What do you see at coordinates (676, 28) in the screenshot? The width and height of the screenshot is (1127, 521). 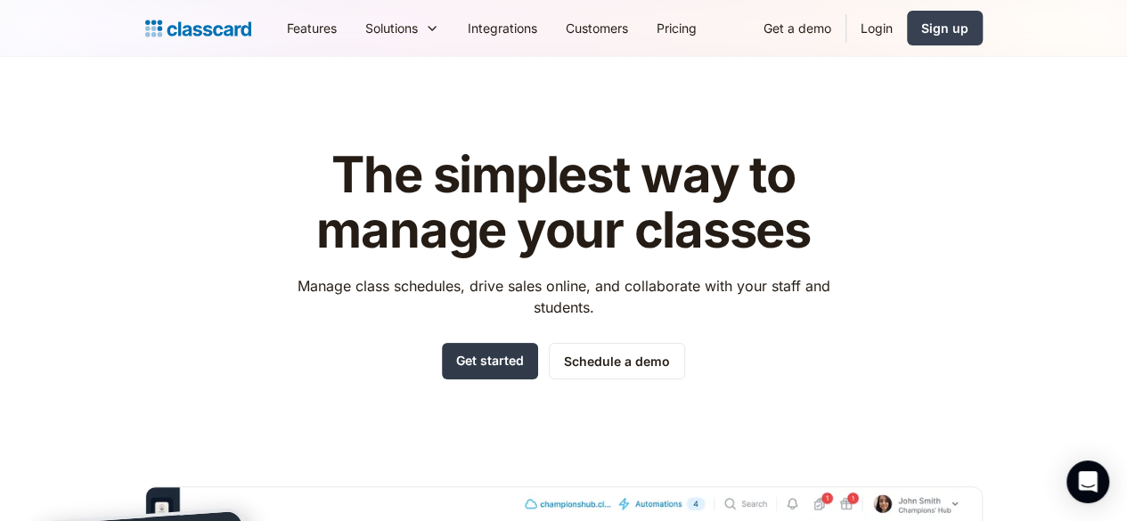 I see `a: Pricing` at bounding box center [676, 28].